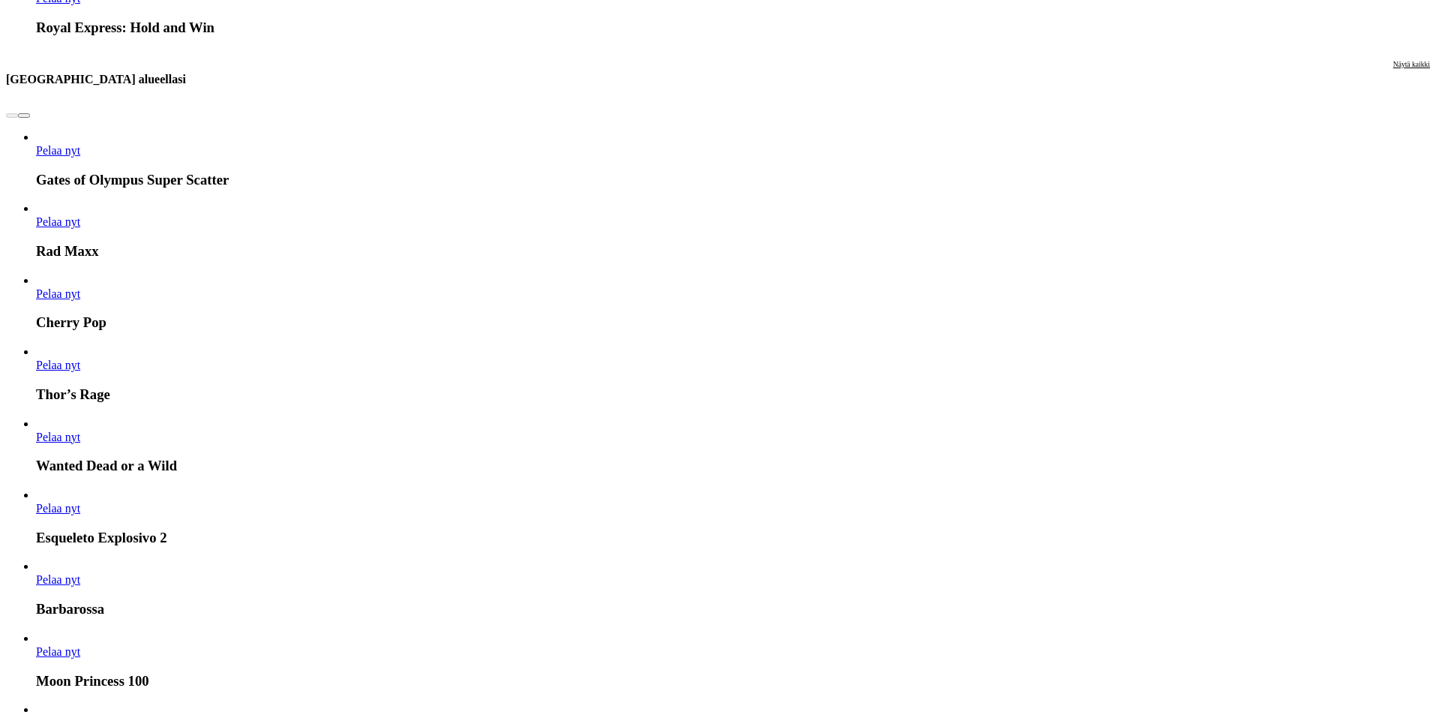 Image resolution: width=1436 pixels, height=715 pixels. What do you see at coordinates (58, 221) in the screenshot?
I see `a: Rad Maxx` at bounding box center [58, 221].